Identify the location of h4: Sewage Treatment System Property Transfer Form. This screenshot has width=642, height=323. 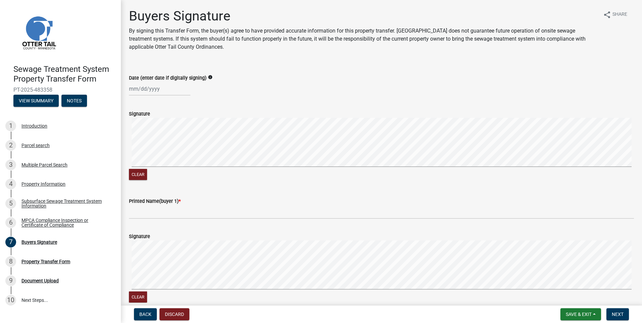
(64, 74).